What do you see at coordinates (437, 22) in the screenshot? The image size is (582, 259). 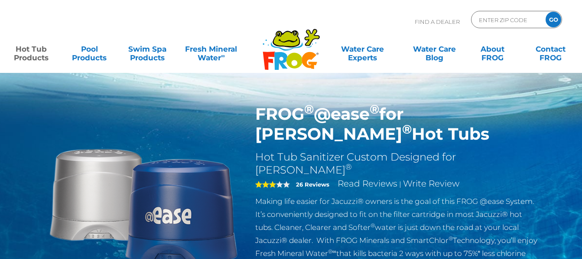 I see `p: Find A Dealer` at bounding box center [437, 22].